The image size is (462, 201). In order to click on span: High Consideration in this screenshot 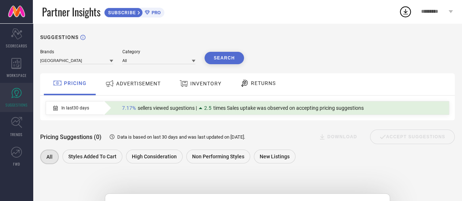, I will do `click(154, 157)`.